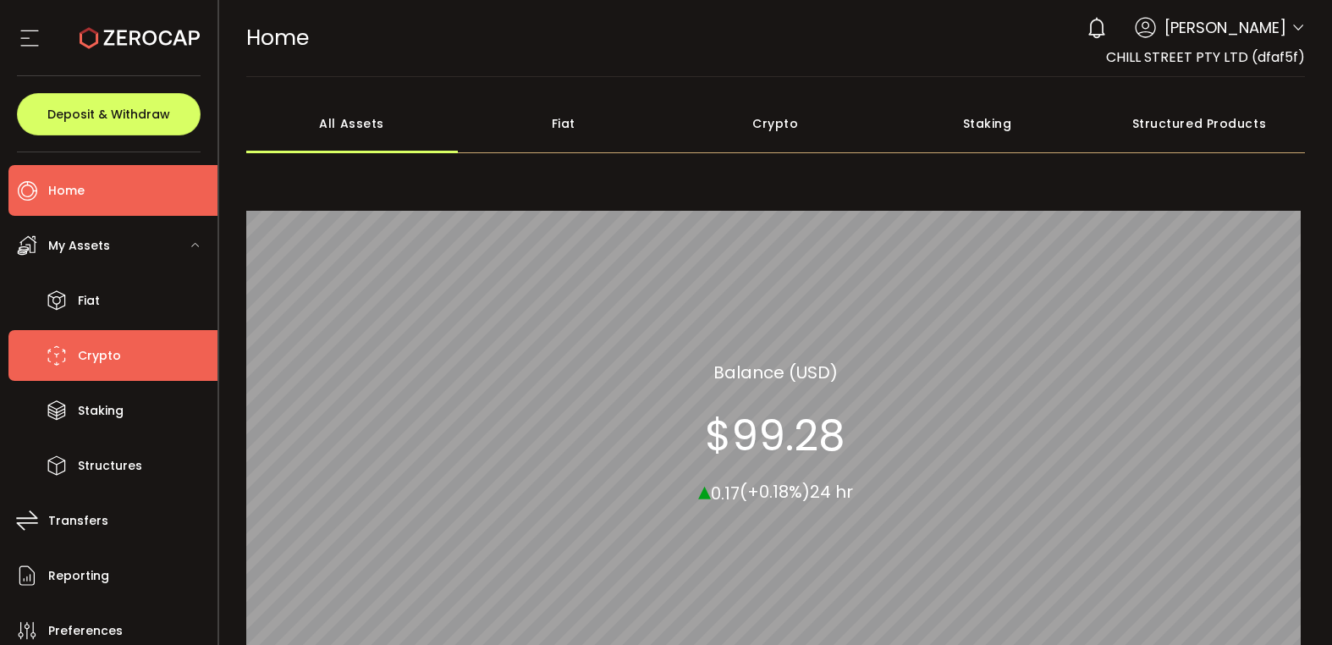 Image resolution: width=1332 pixels, height=645 pixels. What do you see at coordinates (775, 435) in the screenshot?
I see `section: $99.28` at bounding box center [775, 435].